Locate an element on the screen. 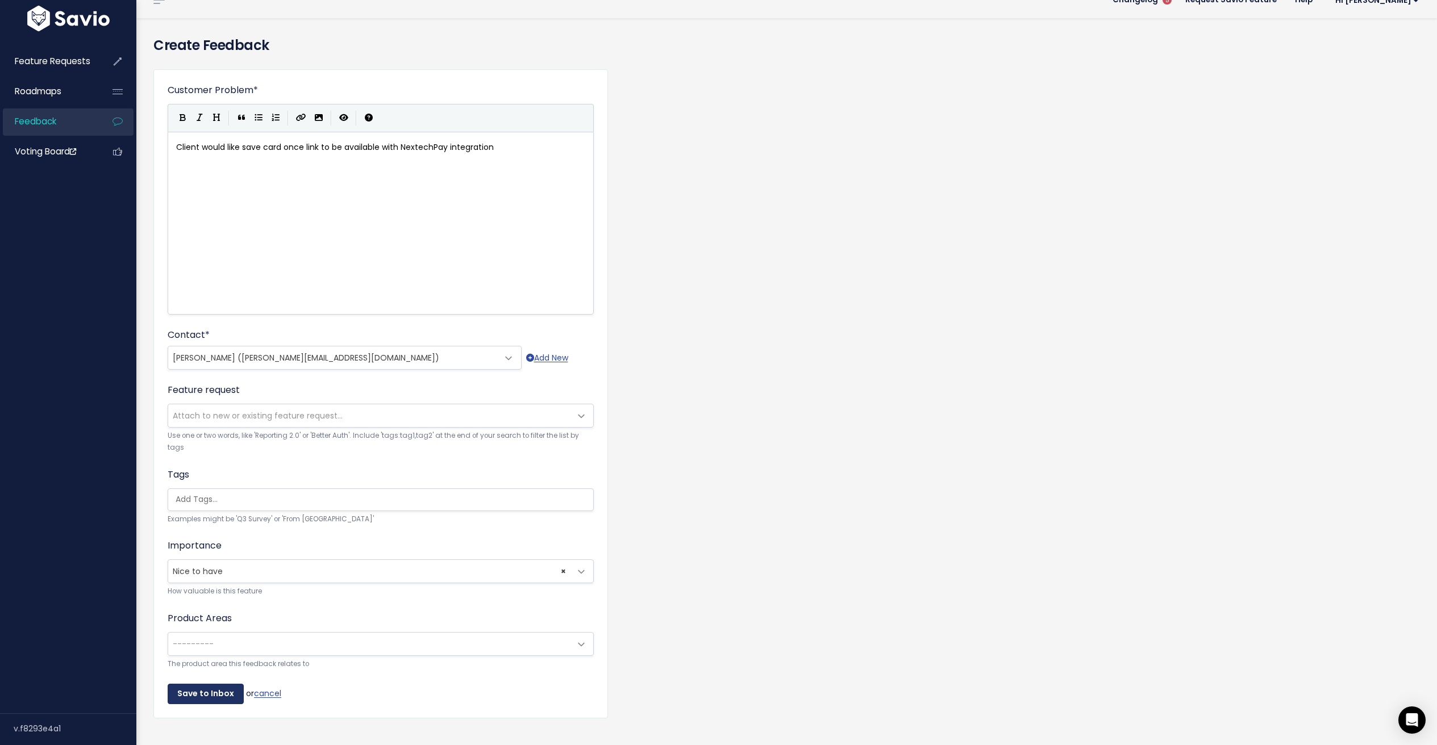 The height and width of the screenshot is (745, 1437). button: Toggle Preview is located at coordinates (344, 118).